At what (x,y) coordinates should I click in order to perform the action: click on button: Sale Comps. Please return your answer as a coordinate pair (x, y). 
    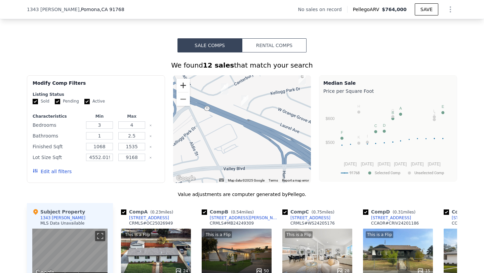
    Looking at the image, I should click on (210, 45).